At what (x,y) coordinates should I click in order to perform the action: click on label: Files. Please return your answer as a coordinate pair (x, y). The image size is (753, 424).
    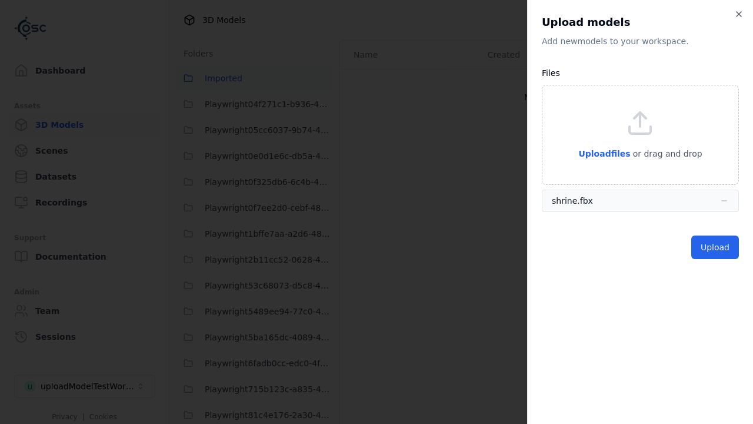
    Looking at the image, I should click on (551, 73).